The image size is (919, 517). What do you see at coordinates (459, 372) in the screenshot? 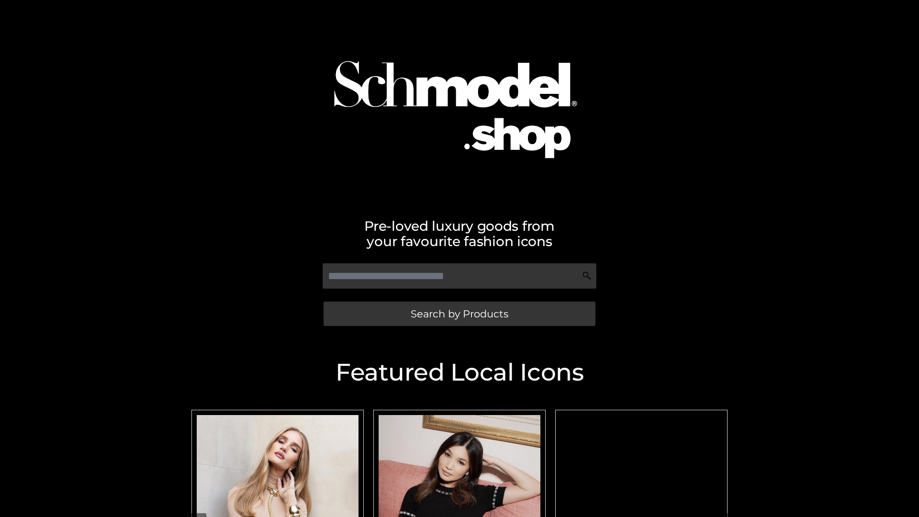
I see `h2: Featured Local Icons​` at bounding box center [459, 372].